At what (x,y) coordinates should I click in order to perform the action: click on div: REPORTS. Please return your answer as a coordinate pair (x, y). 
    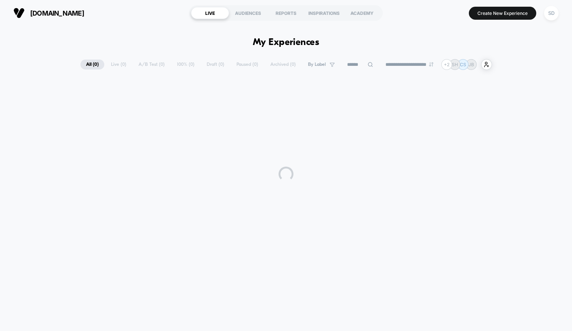
    Looking at the image, I should click on (286, 13).